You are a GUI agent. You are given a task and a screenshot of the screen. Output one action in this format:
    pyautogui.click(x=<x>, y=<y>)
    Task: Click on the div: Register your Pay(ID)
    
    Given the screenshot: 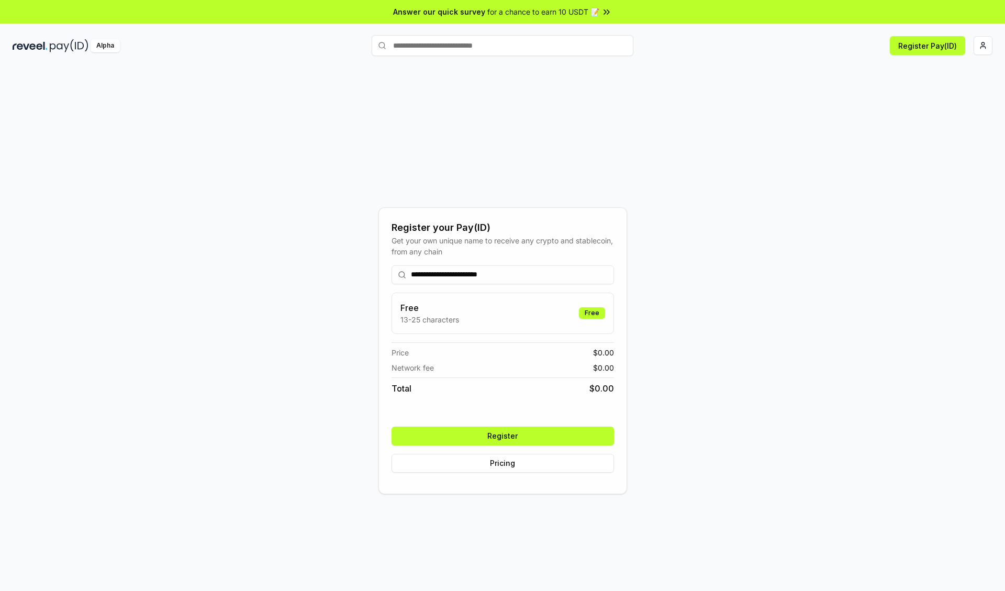 What is the action you would take?
    pyautogui.click(x=503, y=228)
    